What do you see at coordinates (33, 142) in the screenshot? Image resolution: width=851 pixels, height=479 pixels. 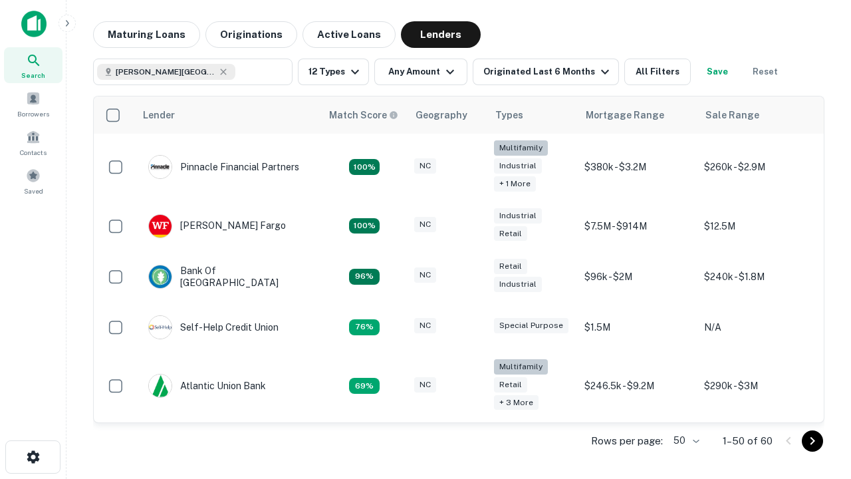 I see `a: Contacts` at bounding box center [33, 142].